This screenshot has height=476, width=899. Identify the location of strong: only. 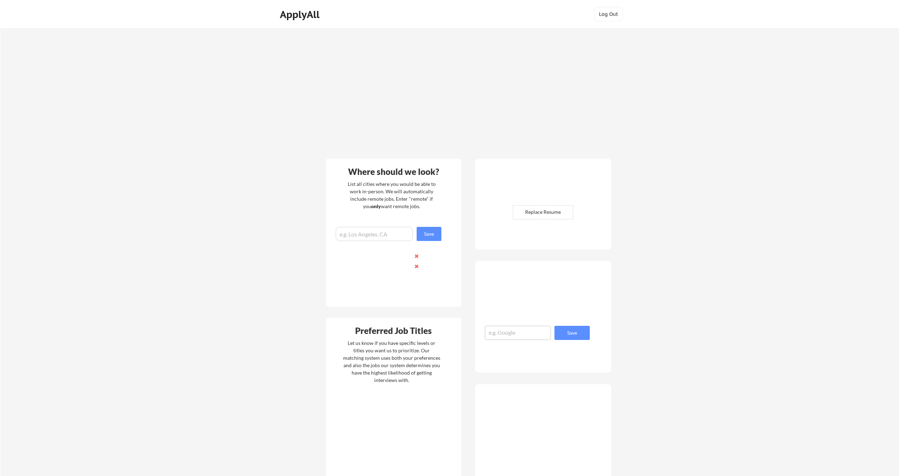
(376, 206).